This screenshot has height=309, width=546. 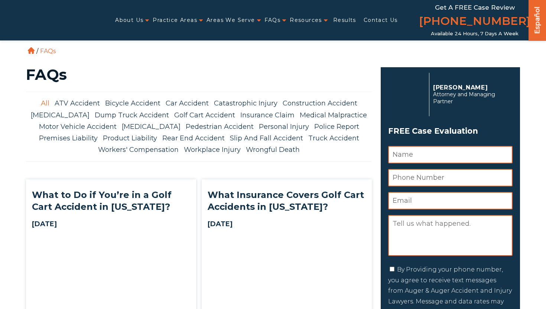 I want to click on a: Slip And Fall Accident, so click(x=266, y=138).